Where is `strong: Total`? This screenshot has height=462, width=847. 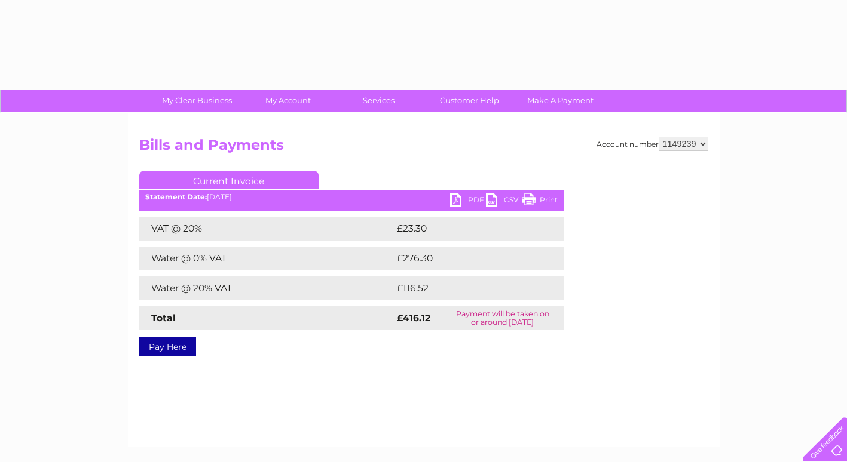
strong: Total is located at coordinates (163, 318).